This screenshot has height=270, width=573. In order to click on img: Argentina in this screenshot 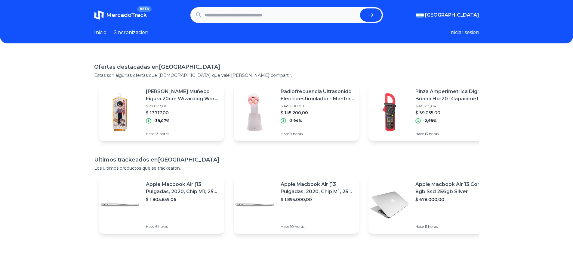, I will do `click(420, 15)`.